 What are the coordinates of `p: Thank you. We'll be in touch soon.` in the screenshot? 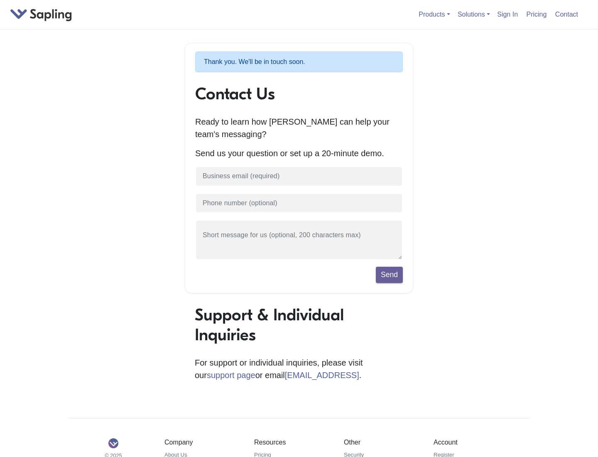 It's located at (299, 62).